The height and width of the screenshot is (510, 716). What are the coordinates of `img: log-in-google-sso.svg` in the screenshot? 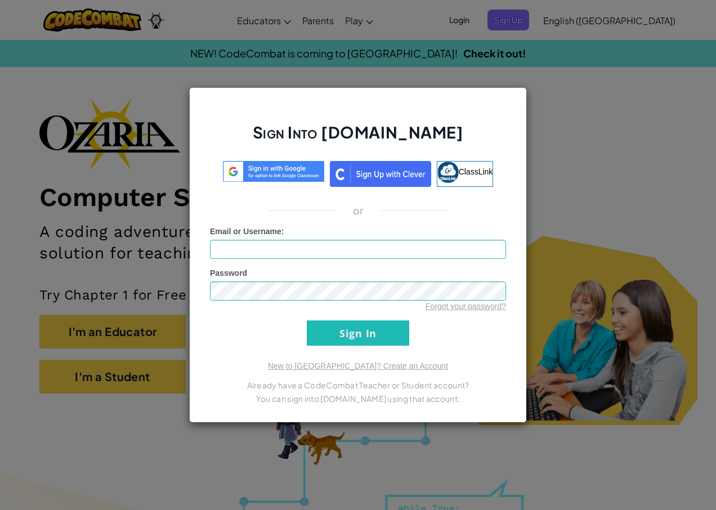 It's located at (274, 171).